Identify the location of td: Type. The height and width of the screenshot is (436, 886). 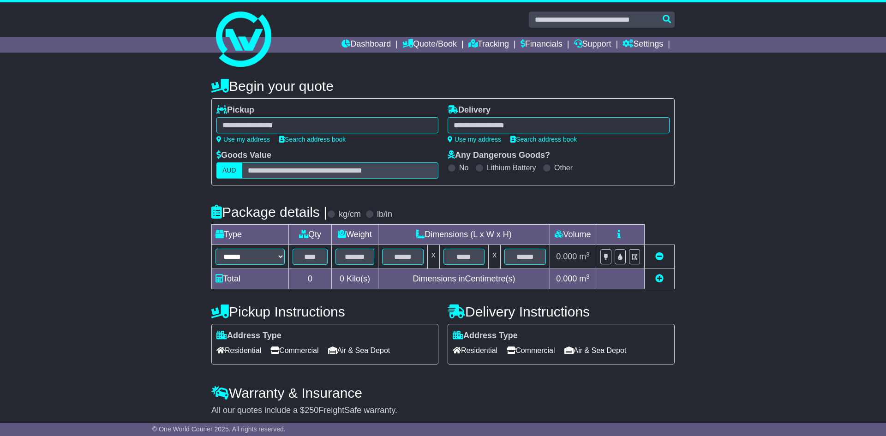
(250, 235).